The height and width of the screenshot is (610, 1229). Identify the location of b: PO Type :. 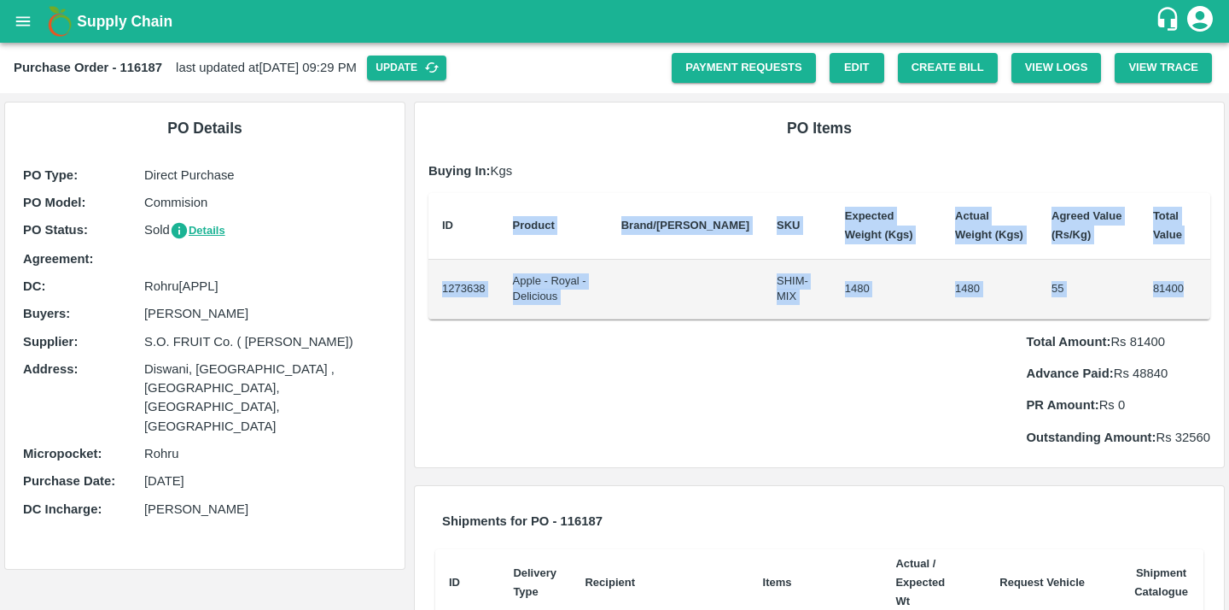
(50, 175).